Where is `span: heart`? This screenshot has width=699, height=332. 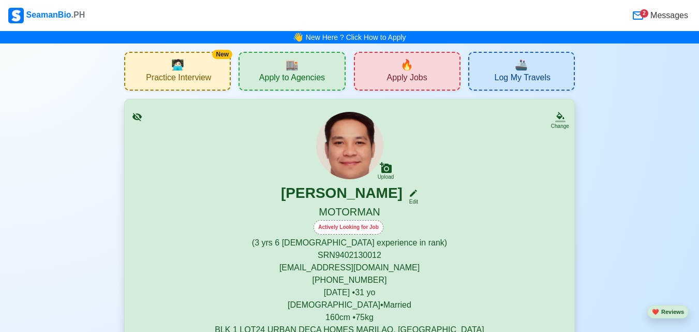
span: heart is located at coordinates (656, 312).